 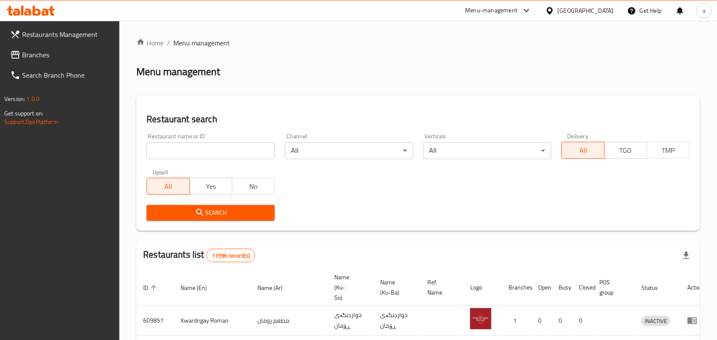 I want to click on label: Upsell, so click(x=160, y=172).